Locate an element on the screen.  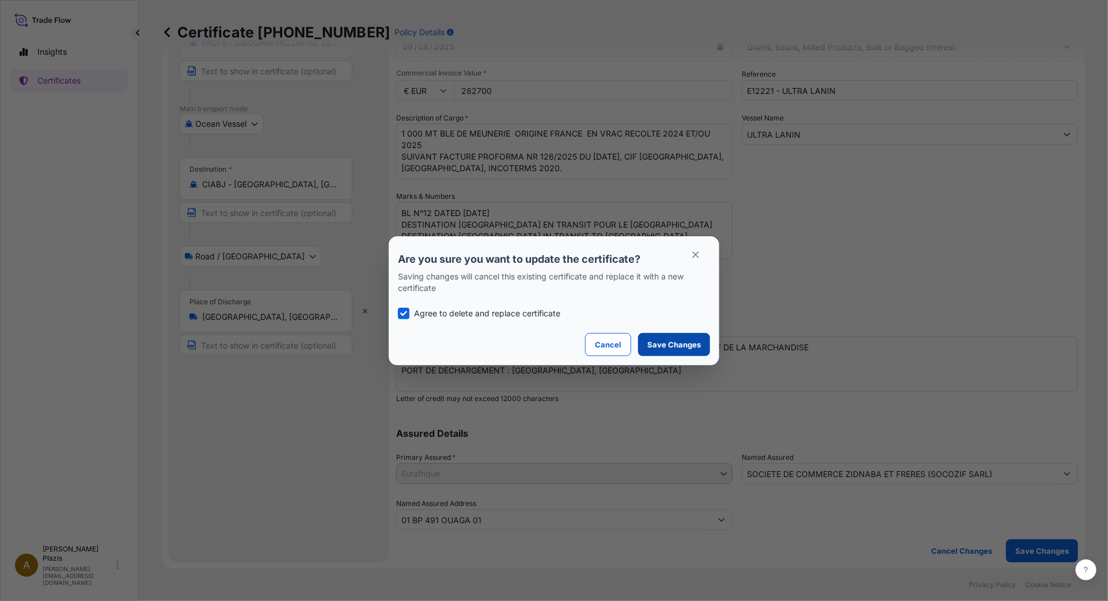
p: Are you sure you want to update the certificate? is located at coordinates (554, 259).